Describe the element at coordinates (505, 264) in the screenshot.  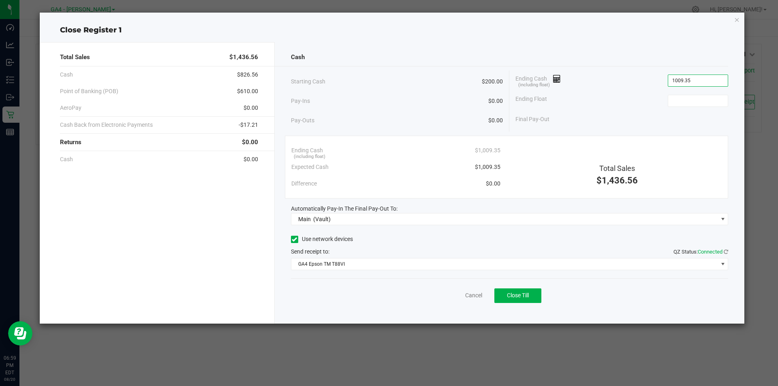
I see `span: GA4 Epson TM T88VI` at that location.